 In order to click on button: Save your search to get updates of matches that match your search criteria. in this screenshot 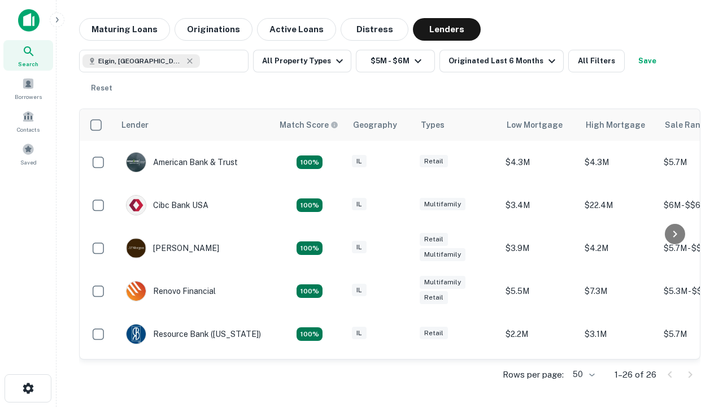, I will do `click(647, 61)`.